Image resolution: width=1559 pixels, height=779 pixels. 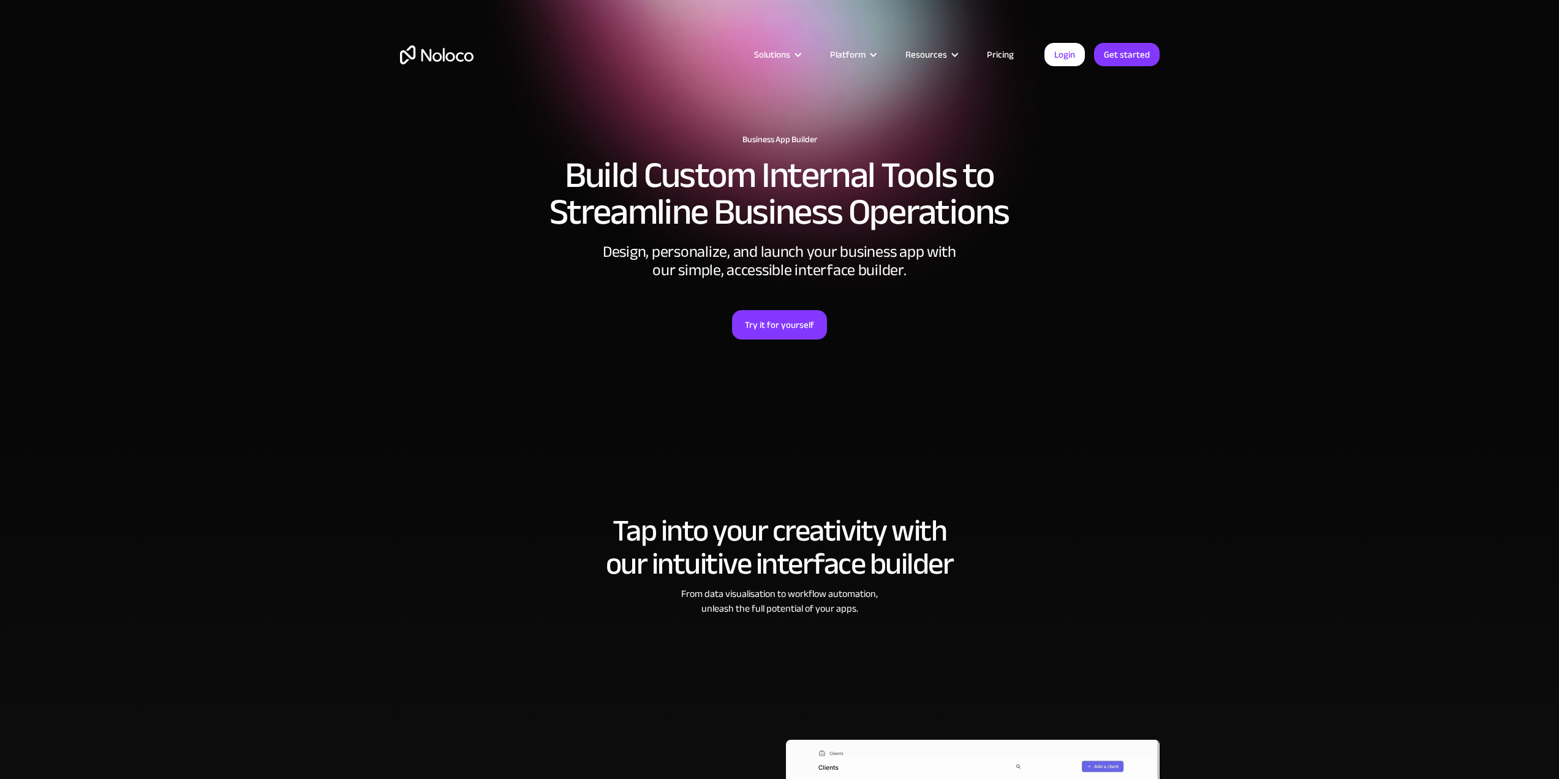 I want to click on div: From data visualisation to workflow automation, unleash the full potential of your apps., so click(x=780, y=601).